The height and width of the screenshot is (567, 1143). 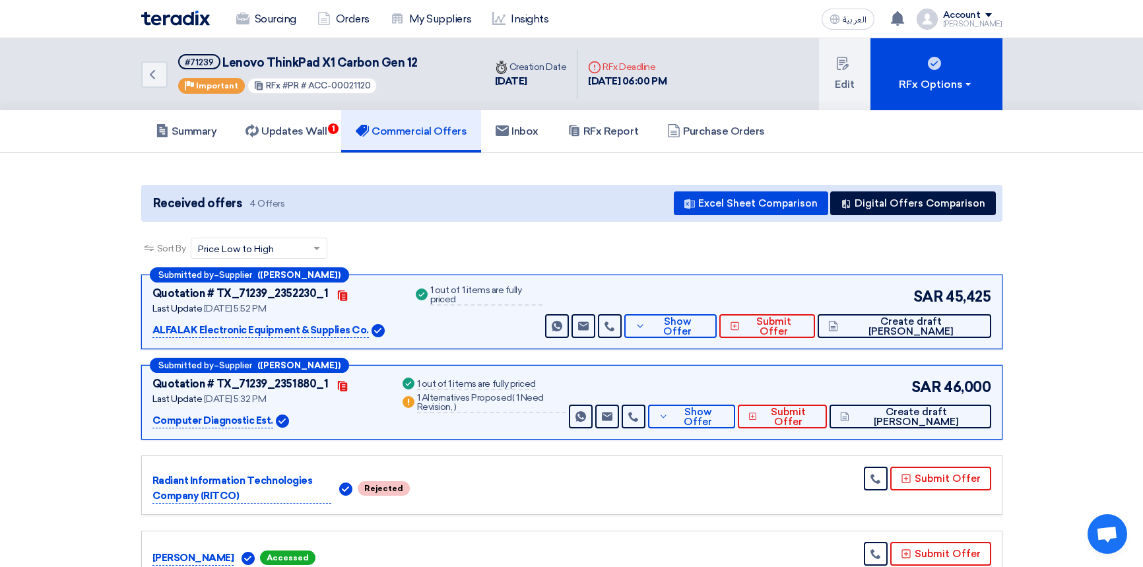 What do you see at coordinates (480, 402) in the screenshot?
I see `span: 1 Need Revision,` at bounding box center [480, 402].